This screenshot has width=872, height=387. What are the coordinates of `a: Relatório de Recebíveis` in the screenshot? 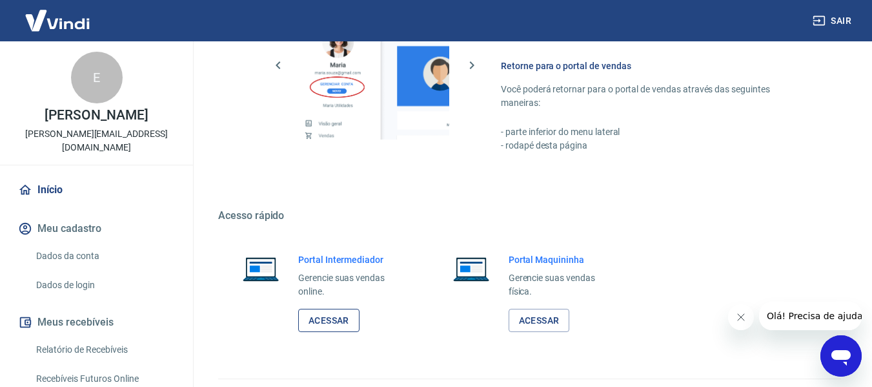 It's located at (104, 349).